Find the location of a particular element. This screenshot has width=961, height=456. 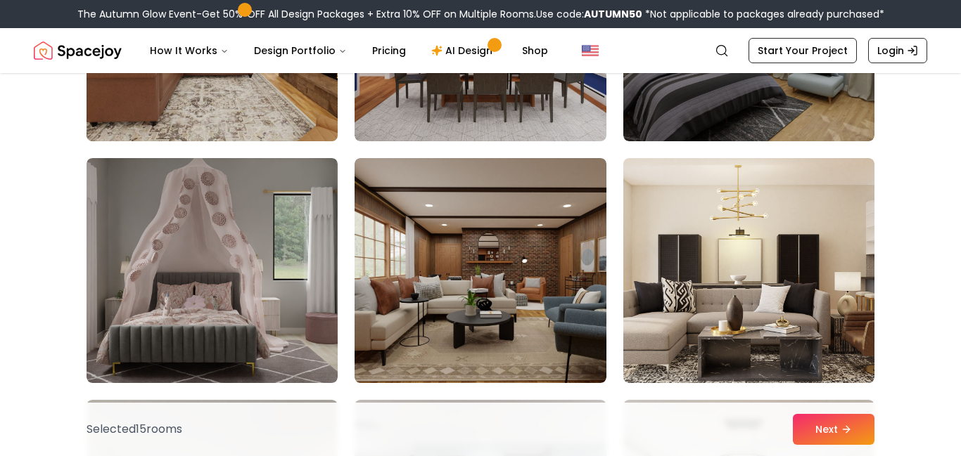

span: Use code: is located at coordinates (589, 14).